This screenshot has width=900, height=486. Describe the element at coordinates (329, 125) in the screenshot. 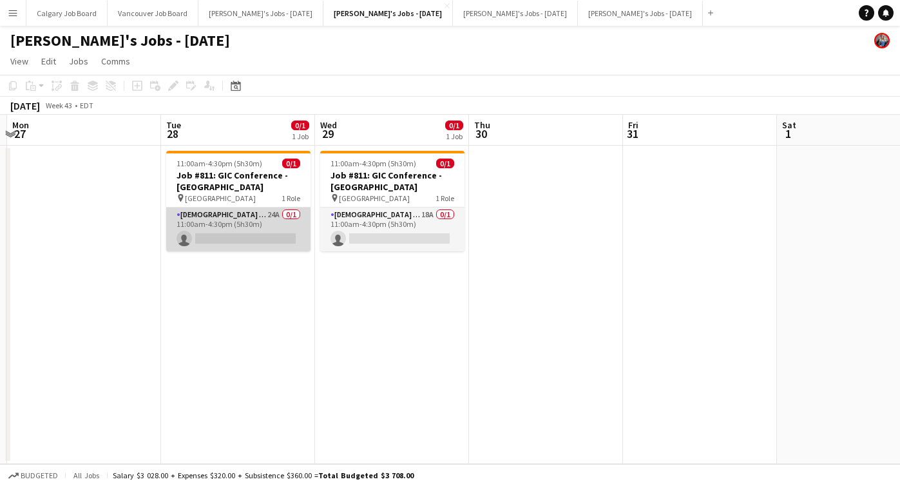

I see `span: Wed` at that location.